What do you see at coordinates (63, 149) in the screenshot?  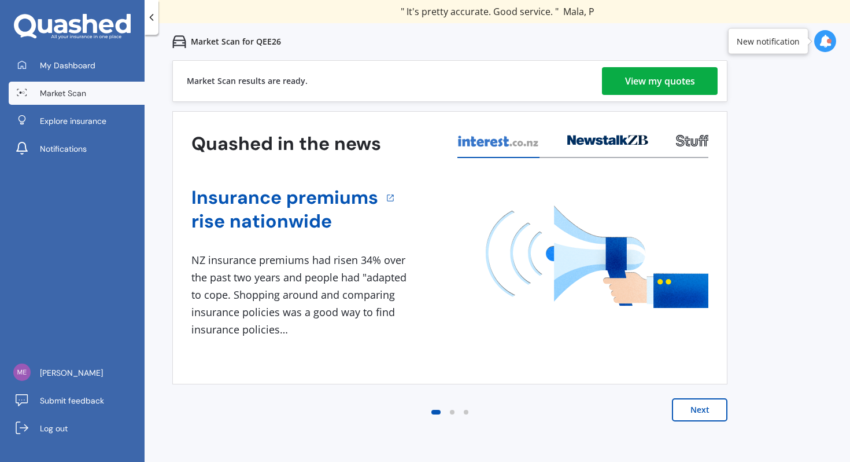 I see `span: Notifications` at bounding box center [63, 149].